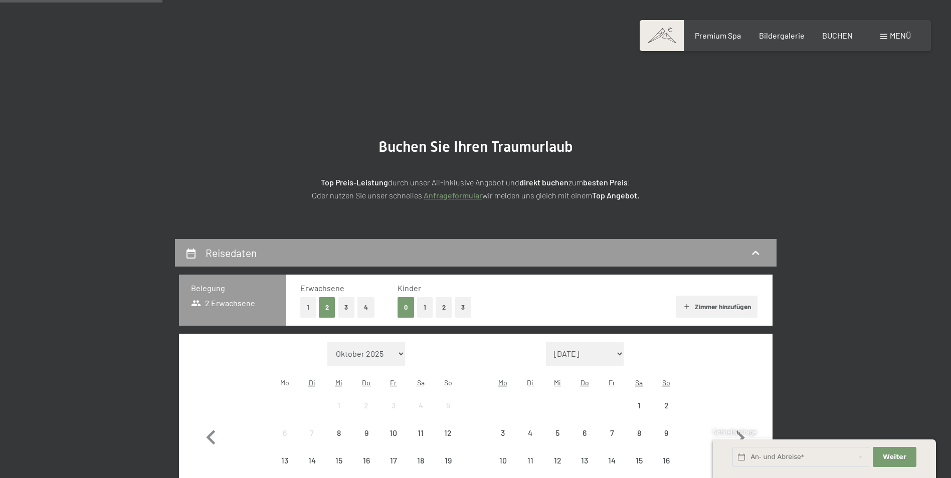  What do you see at coordinates (585, 433) in the screenshot?
I see `div: Thu Nov 06 2025` at bounding box center [585, 433].